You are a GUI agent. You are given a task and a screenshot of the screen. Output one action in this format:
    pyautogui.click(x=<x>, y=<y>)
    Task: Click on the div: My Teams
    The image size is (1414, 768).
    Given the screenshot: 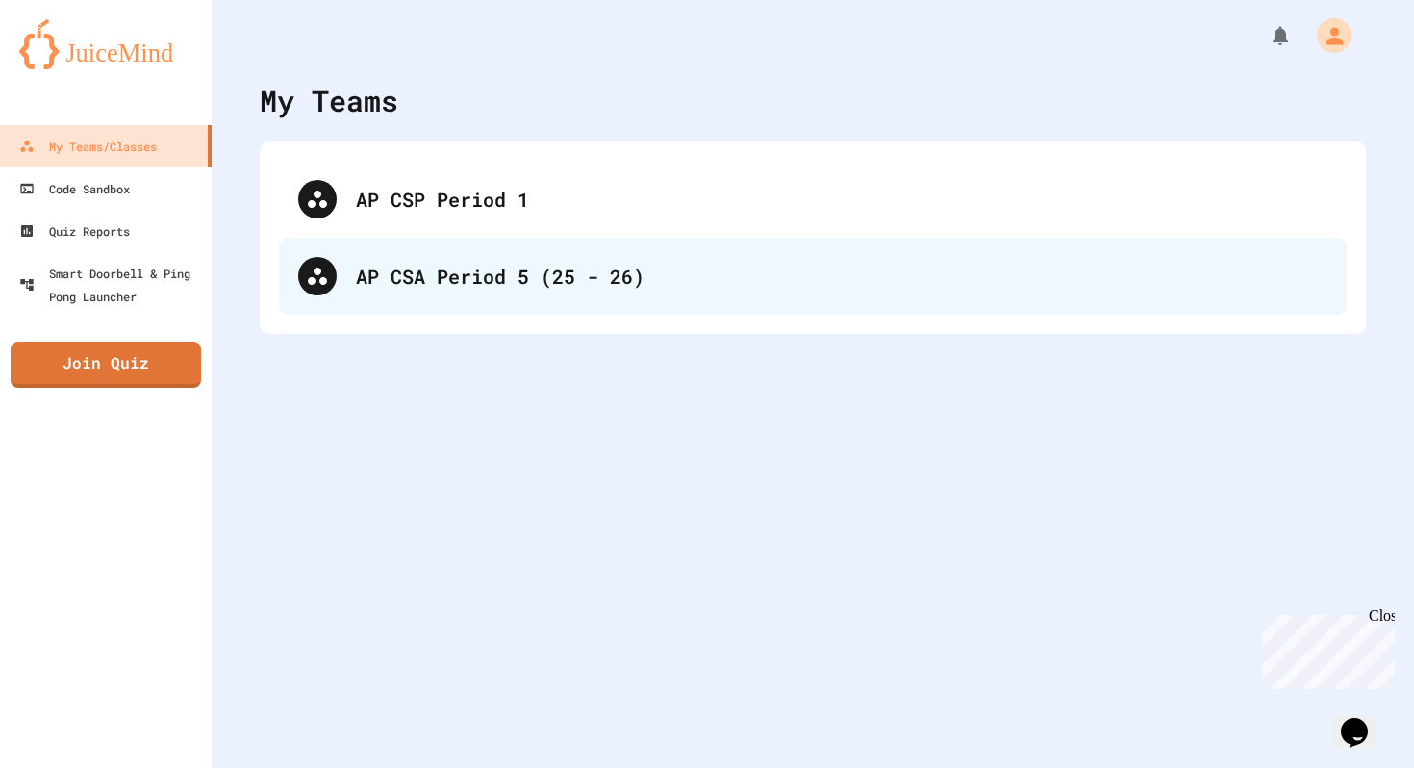 What is the action you would take?
    pyautogui.click(x=329, y=100)
    